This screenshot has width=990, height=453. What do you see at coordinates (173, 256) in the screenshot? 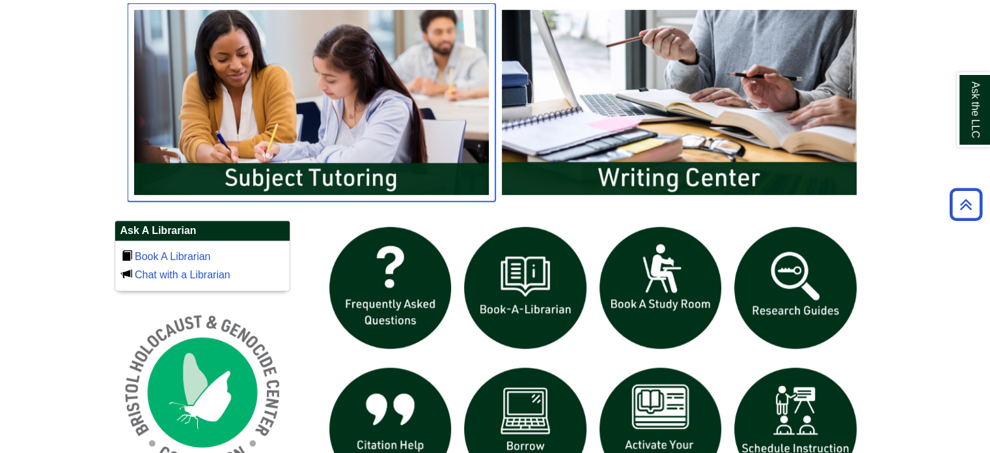
I see `a: Book A Librarian` at bounding box center [173, 256].